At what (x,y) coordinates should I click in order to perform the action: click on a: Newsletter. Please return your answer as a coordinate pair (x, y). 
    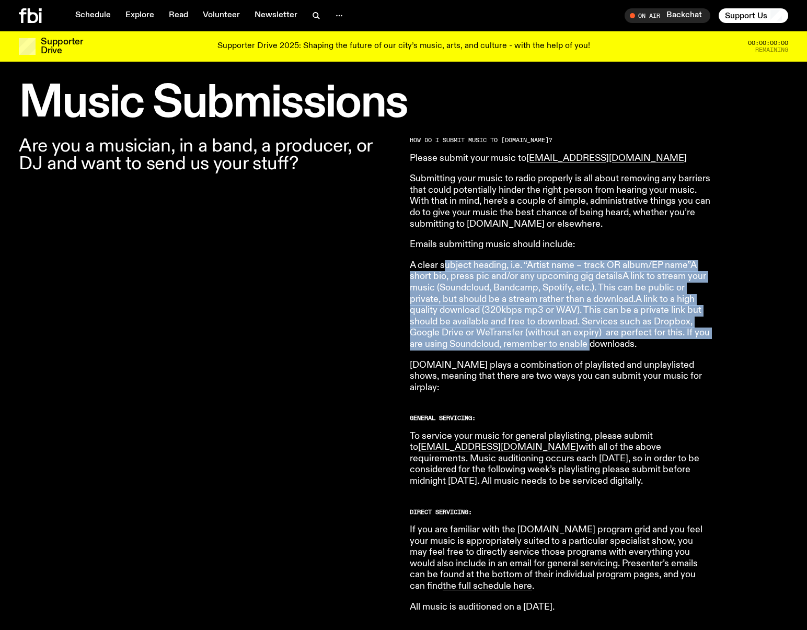
    Looking at the image, I should click on (276, 16).